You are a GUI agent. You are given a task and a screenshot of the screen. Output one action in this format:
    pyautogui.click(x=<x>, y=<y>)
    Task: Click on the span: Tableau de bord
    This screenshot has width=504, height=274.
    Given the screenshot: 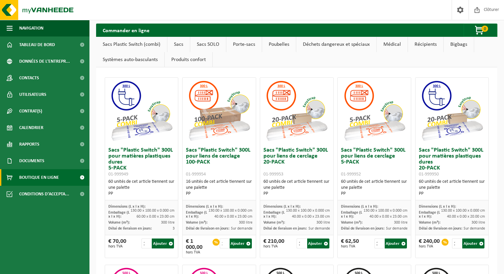 What is the action you would take?
    pyautogui.click(x=37, y=45)
    